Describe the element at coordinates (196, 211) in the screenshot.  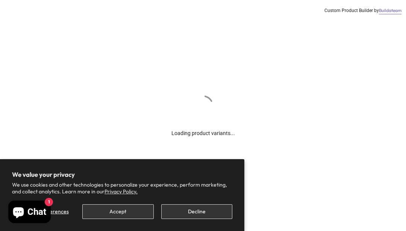
I see `button: Decline` at that location.